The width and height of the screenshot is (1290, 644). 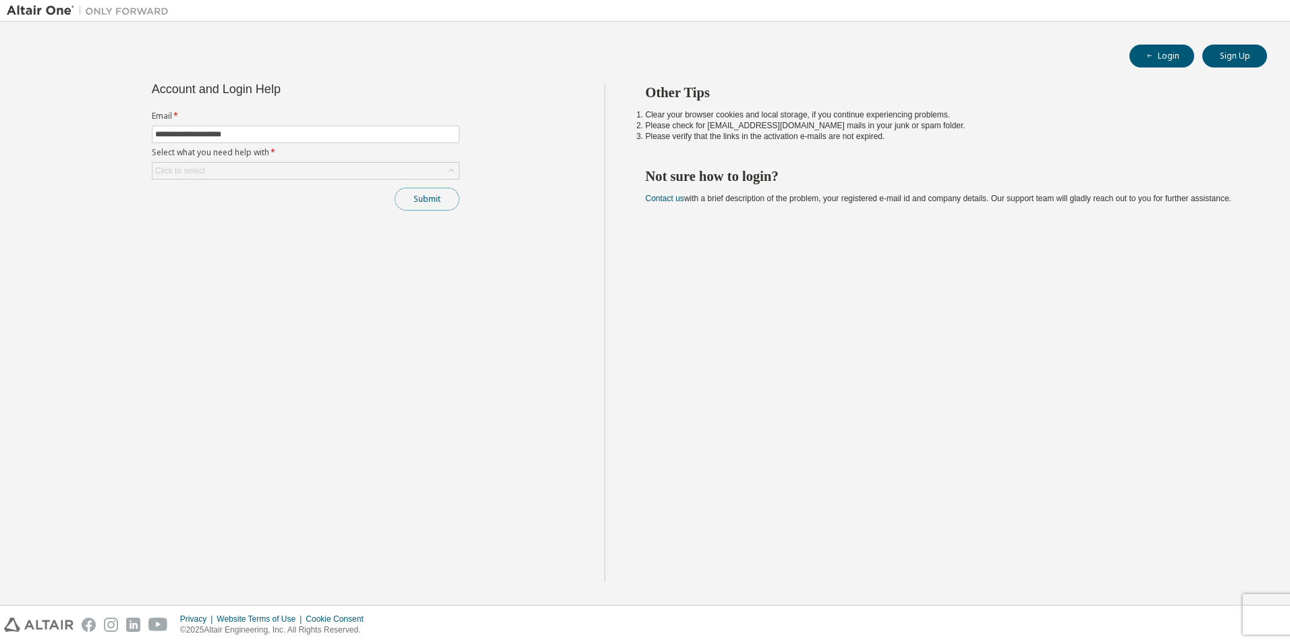 What do you see at coordinates (427, 199) in the screenshot?
I see `button: Submit` at bounding box center [427, 199].